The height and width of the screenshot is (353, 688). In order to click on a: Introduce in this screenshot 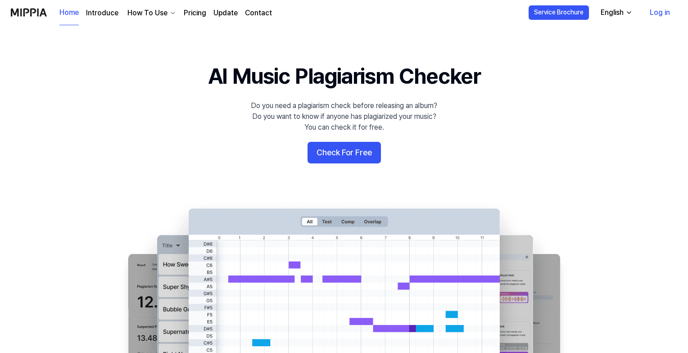, I will do `click(102, 13)`.